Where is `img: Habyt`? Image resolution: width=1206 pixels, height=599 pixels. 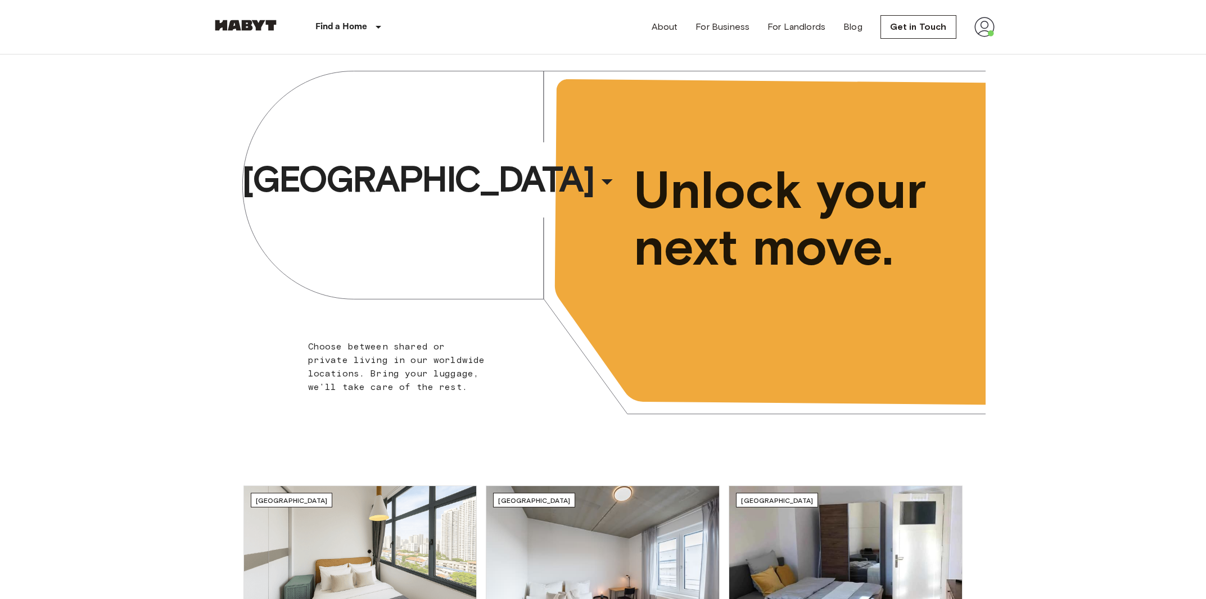
img: Habyt is located at coordinates (246, 25).